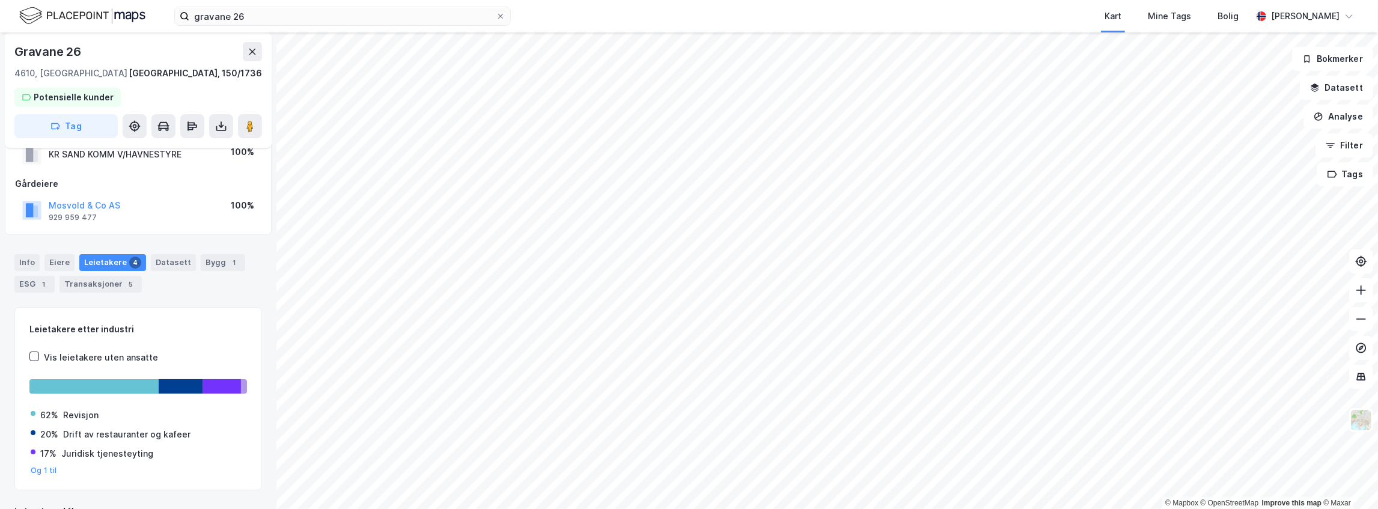  What do you see at coordinates (1182, 503) in the screenshot?
I see `a: Mapbox` at bounding box center [1182, 503].